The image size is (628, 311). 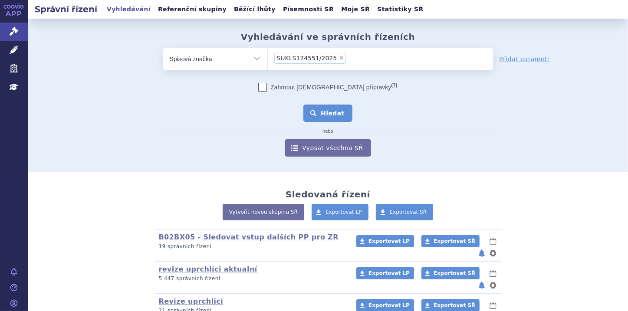 I want to click on h2: Sledovaná řízení, so click(x=327, y=194).